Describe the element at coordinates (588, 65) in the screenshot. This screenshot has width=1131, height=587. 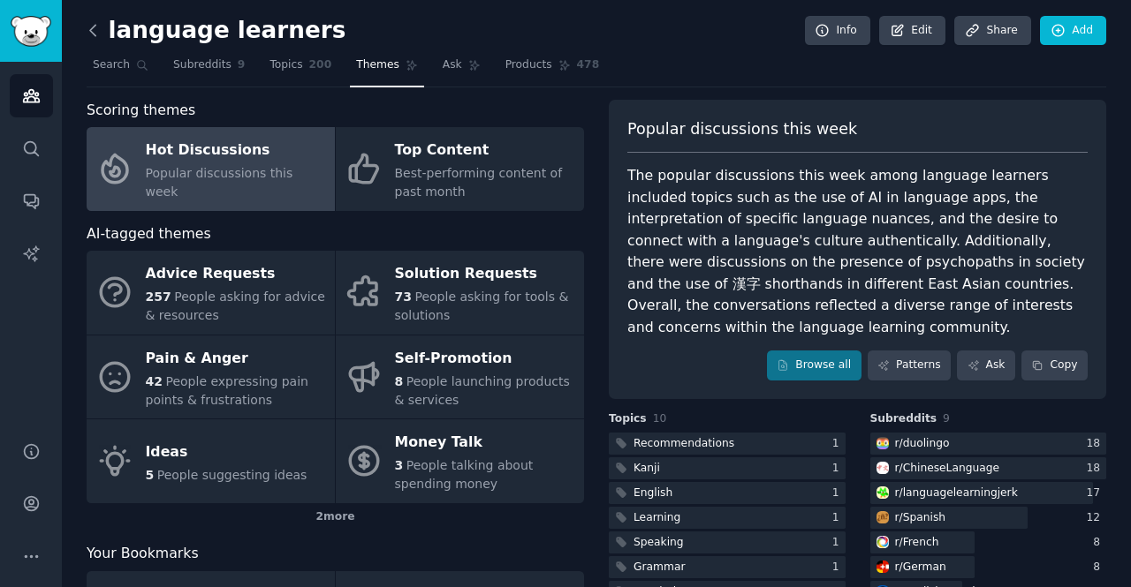
I see `span: 478` at that location.